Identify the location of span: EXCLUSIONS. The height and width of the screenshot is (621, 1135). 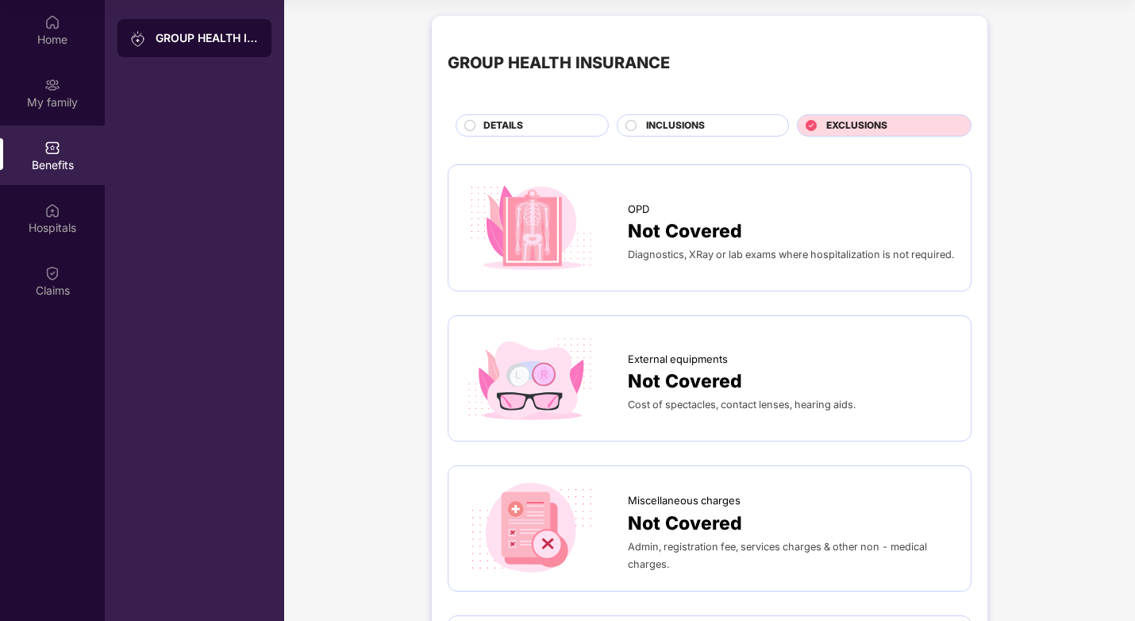
(856, 125).